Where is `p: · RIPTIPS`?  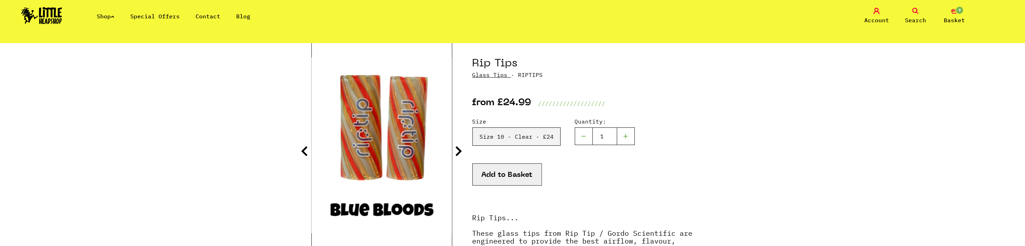 p: · RIPTIPS is located at coordinates (593, 75).